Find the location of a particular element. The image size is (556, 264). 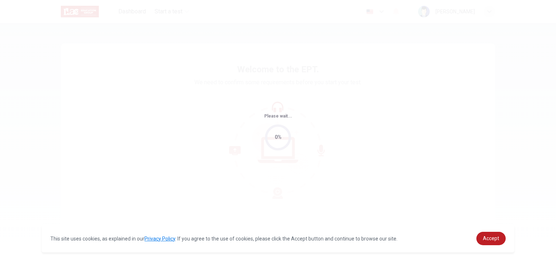

span: Accept is located at coordinates (491, 238).